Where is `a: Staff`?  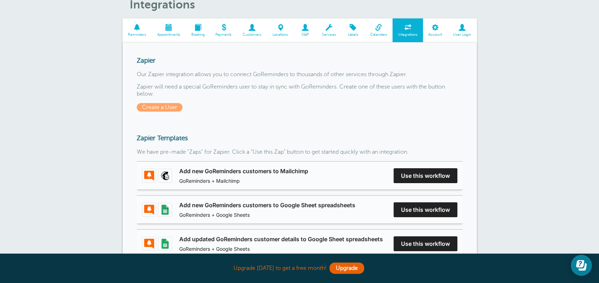 a: Staff is located at coordinates (305, 30).